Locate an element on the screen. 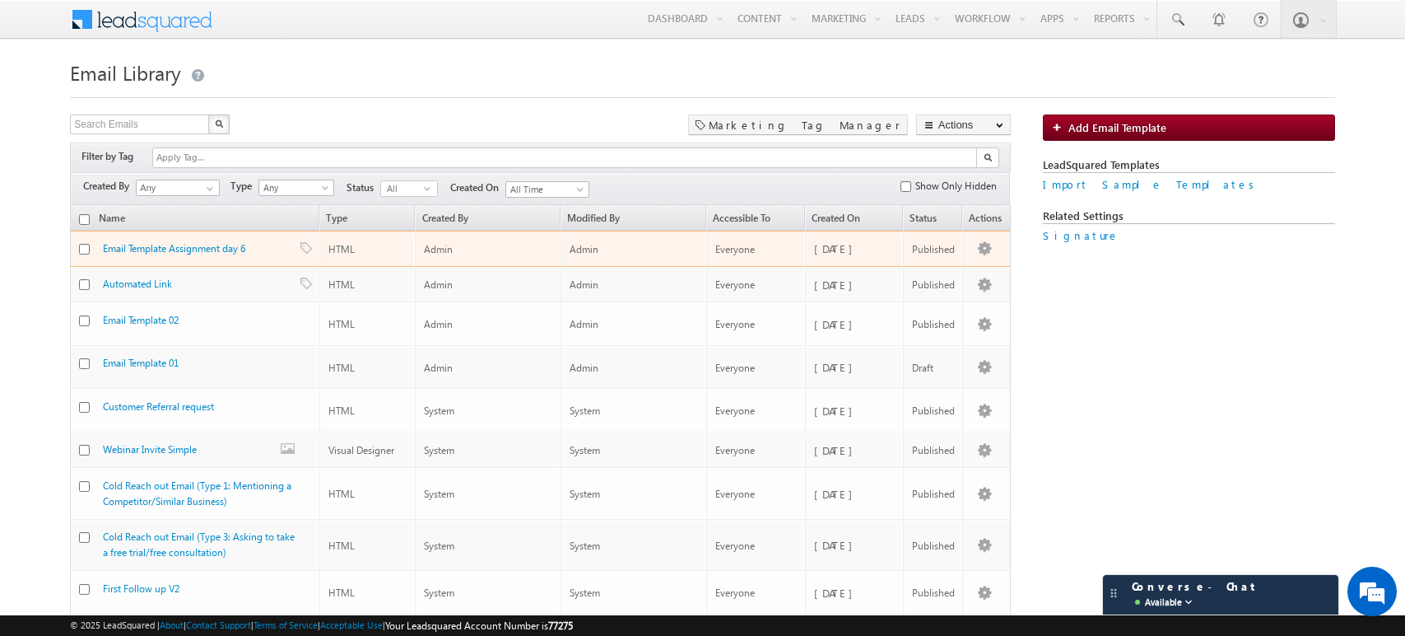 This screenshot has height=636, width=1405. a: Signature is located at coordinates (1081, 235).